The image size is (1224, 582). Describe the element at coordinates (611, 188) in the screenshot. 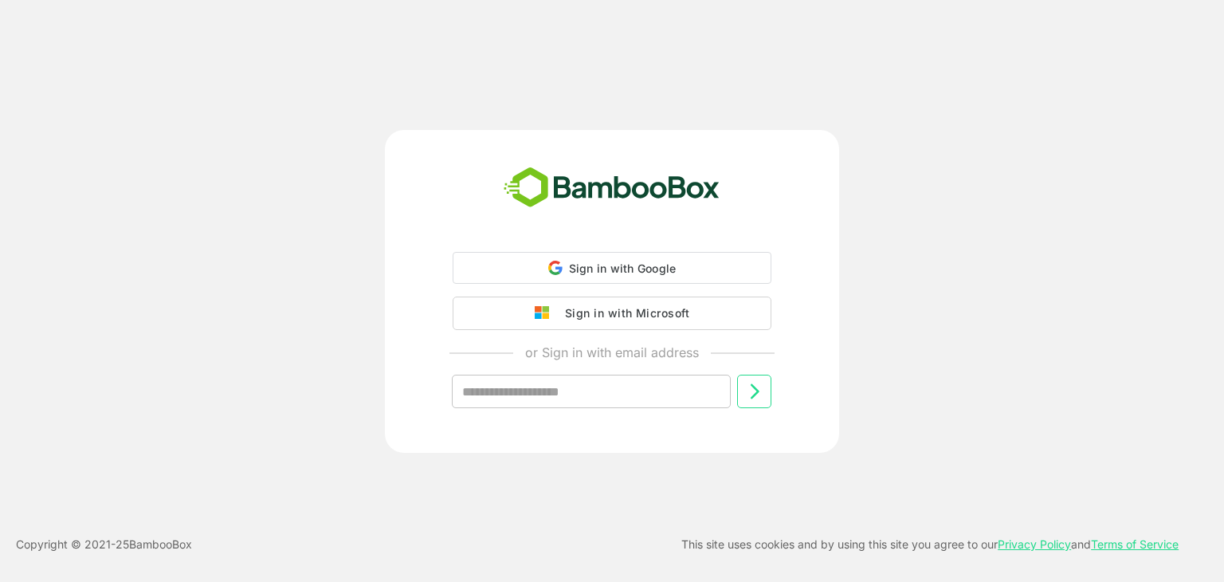

I see `img: bamboobox` at that location.